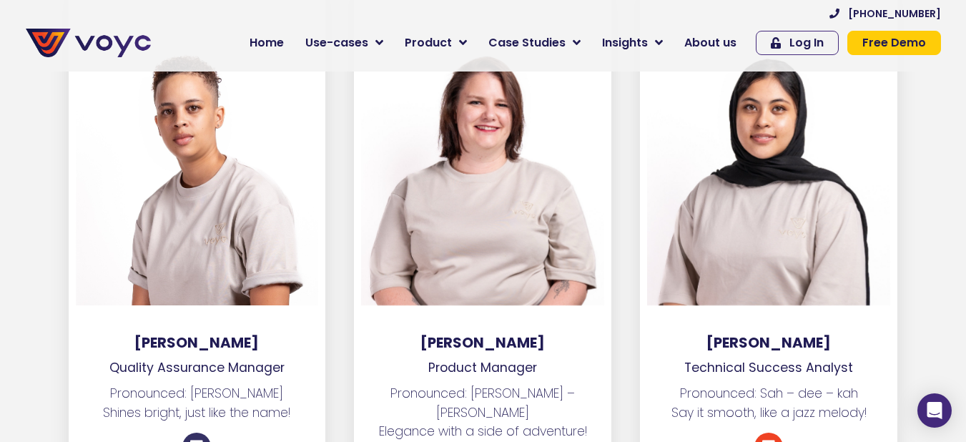 The height and width of the screenshot is (442, 966). What do you see at coordinates (710, 43) in the screenshot?
I see `a: About us` at bounding box center [710, 43].